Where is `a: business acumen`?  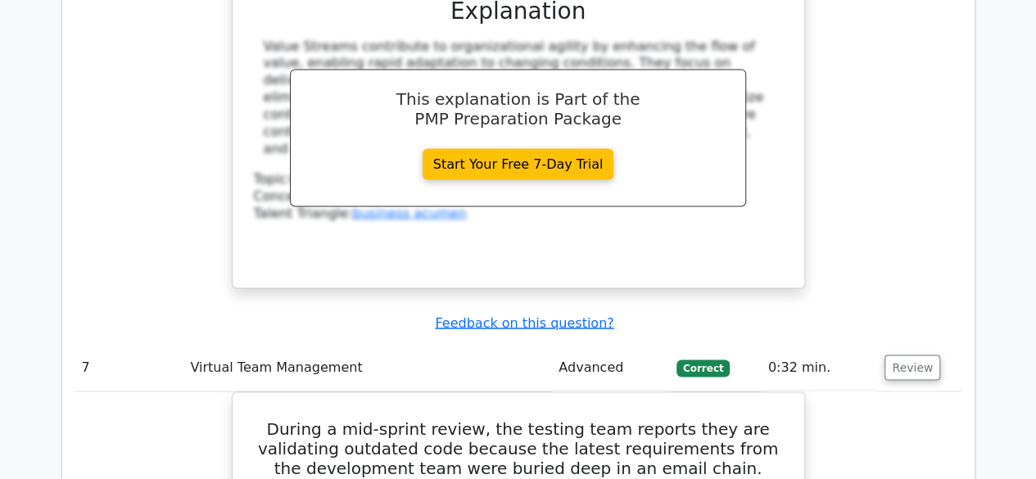
a: business acumen is located at coordinates (409, 212).